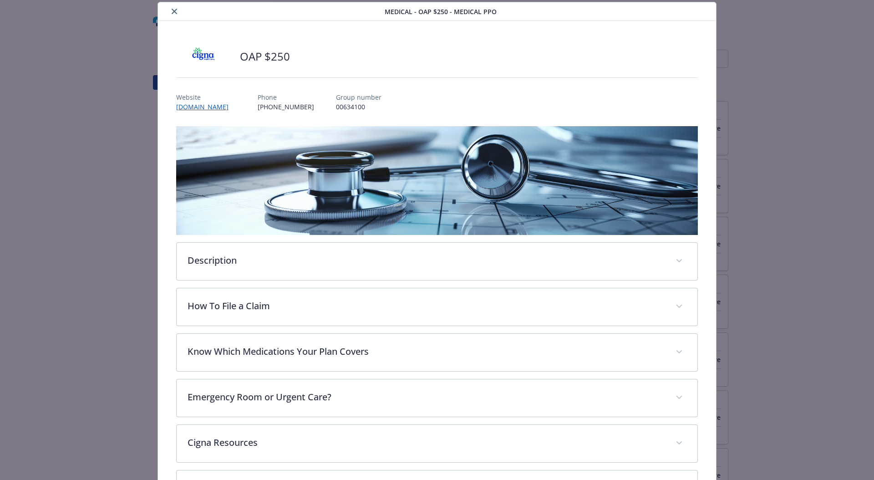 The height and width of the screenshot is (480, 874). What do you see at coordinates (204, 56) in the screenshot?
I see `img: CIGNA` at bounding box center [204, 56].